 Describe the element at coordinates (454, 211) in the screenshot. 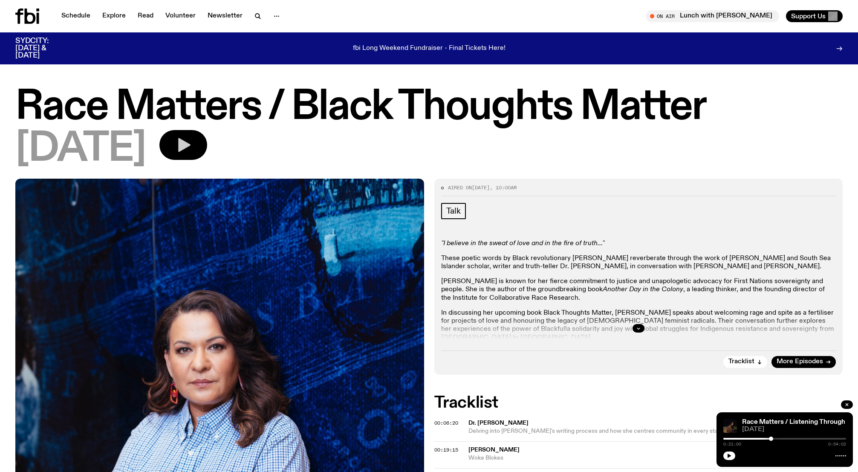

I see `a: Talk` at that location.